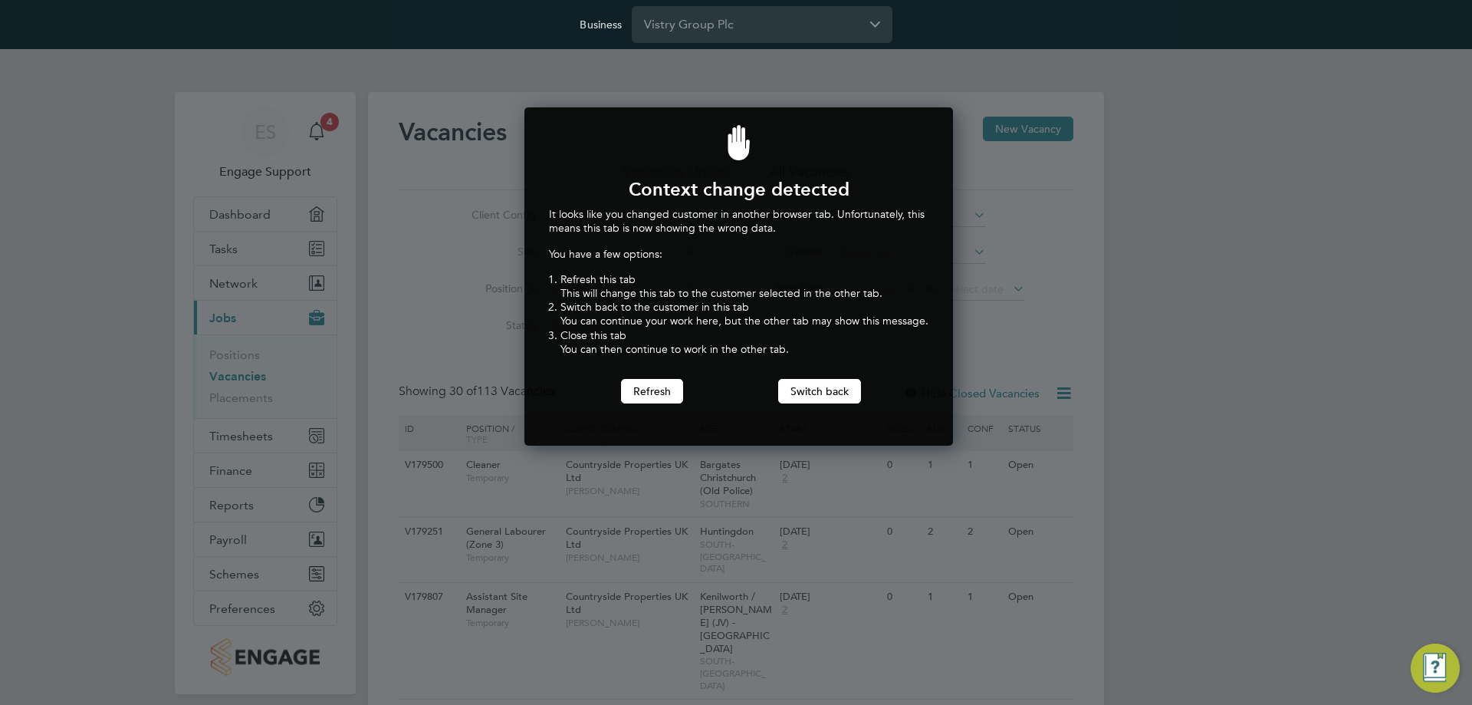  Describe the element at coordinates (600, 25) in the screenshot. I see `label: Business` at that location.